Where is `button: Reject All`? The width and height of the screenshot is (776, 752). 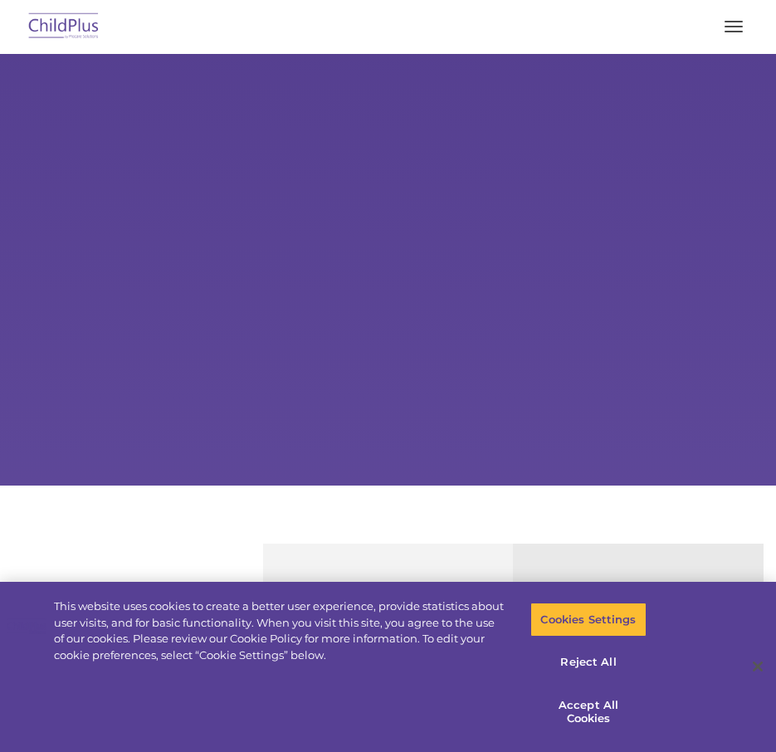
button: Reject All is located at coordinates (588, 662).